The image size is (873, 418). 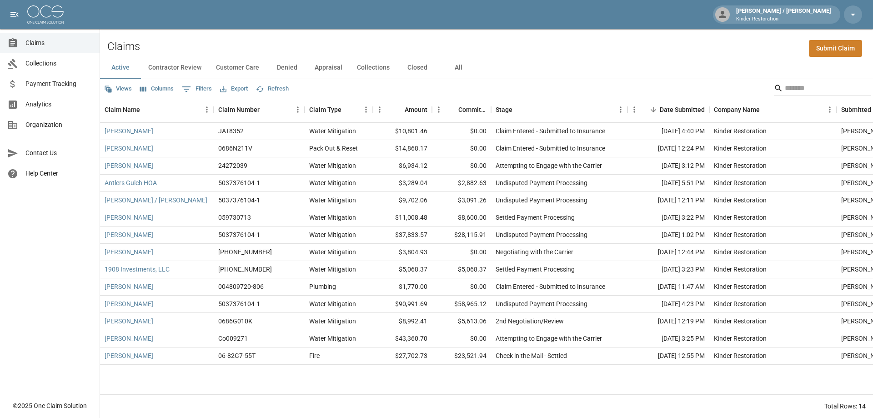 I want to click on span: Analytics, so click(x=59, y=104).